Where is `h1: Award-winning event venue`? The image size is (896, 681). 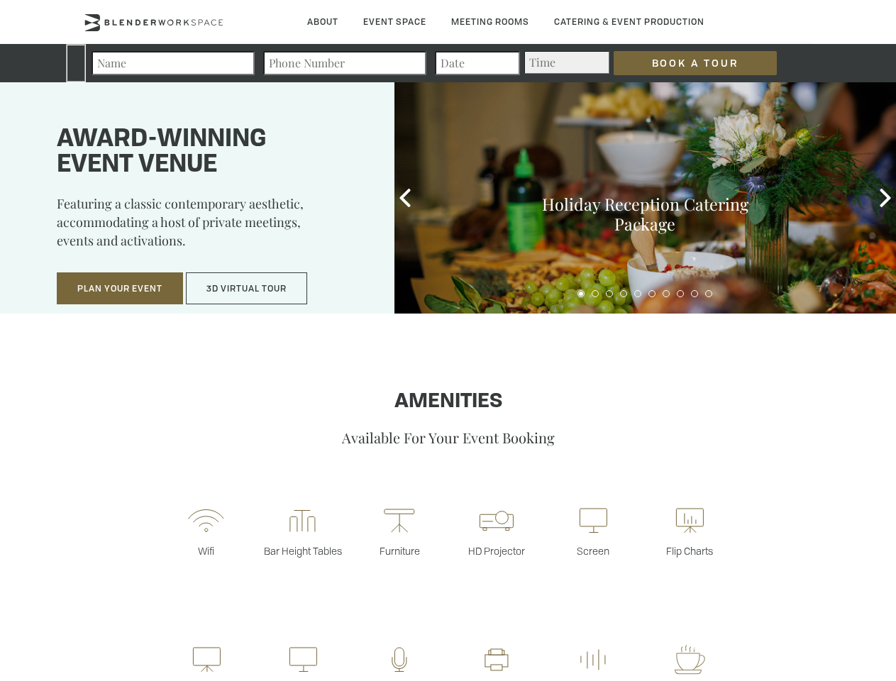 h1: Award-winning event venue is located at coordinates (208, 153).